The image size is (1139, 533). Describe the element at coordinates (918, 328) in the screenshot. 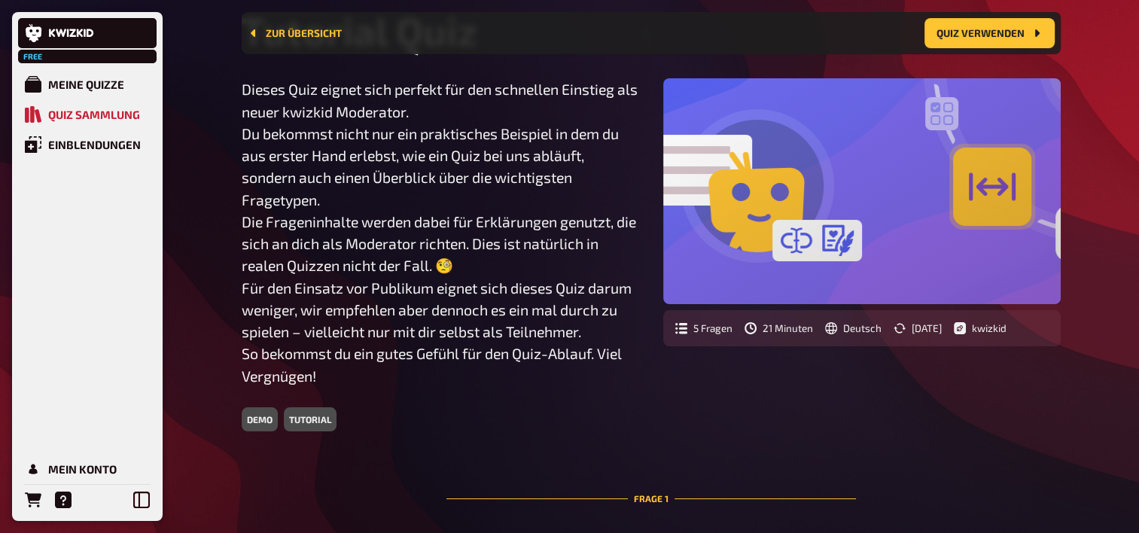

I see `div: Letztes Update` at that location.